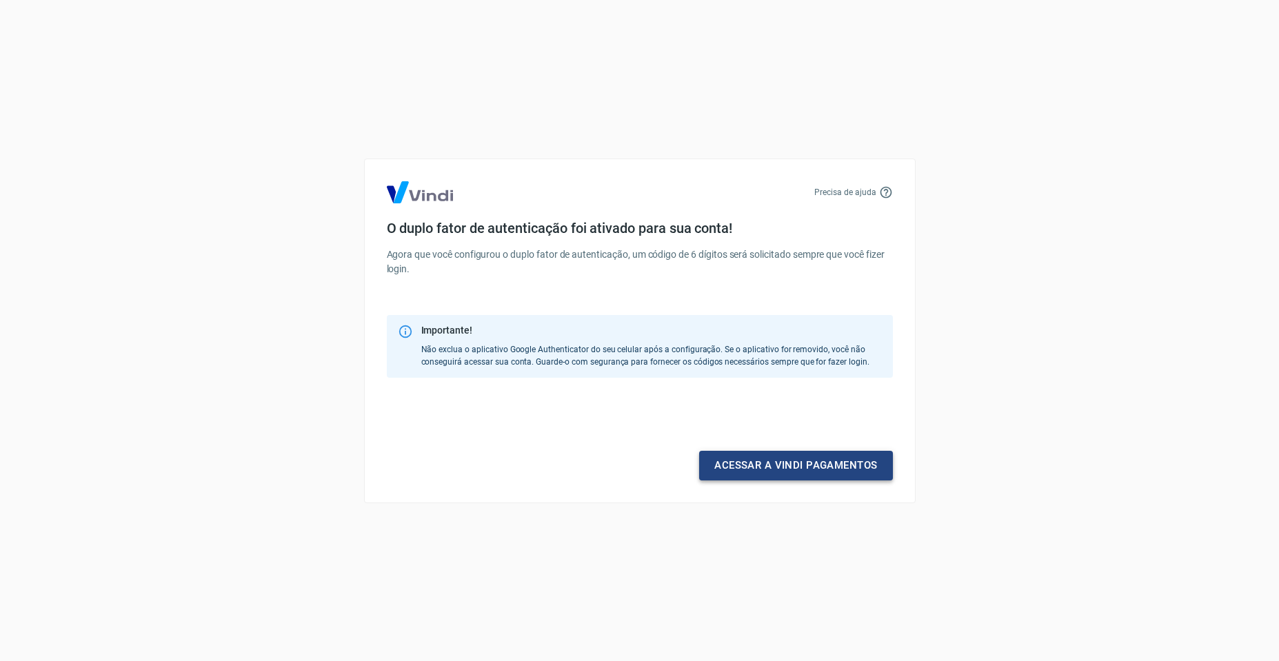 This screenshot has width=1279, height=661. I want to click on p: Precisa de ajuda, so click(845, 192).